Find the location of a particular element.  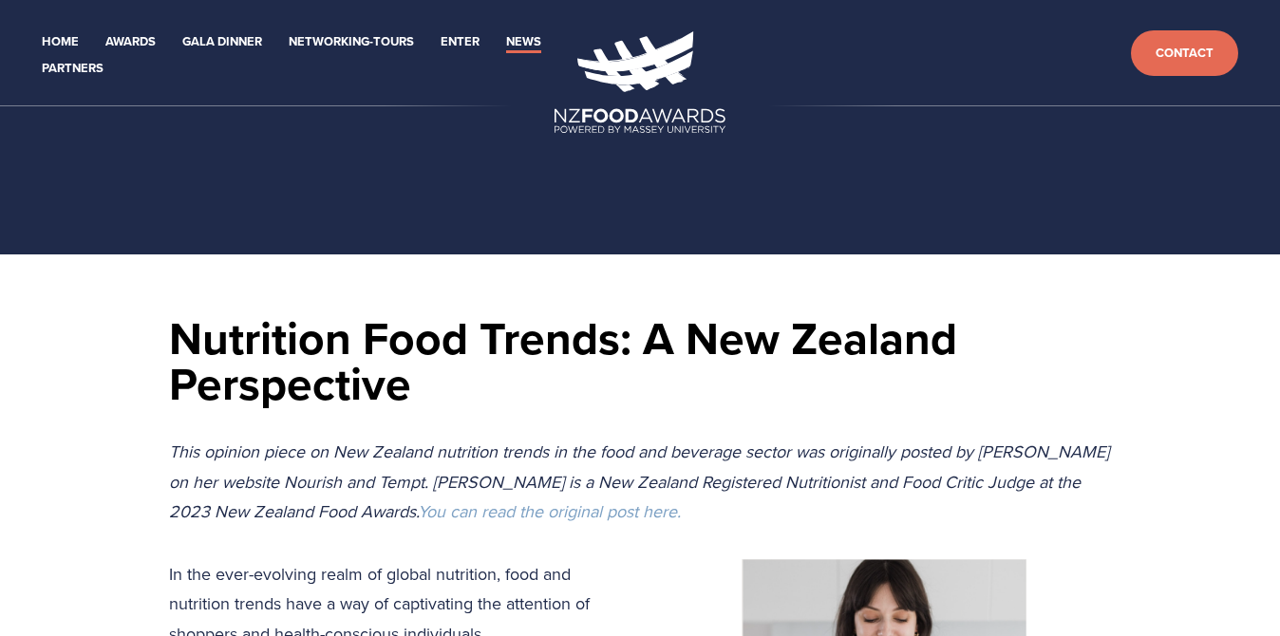

em: You can read the original post here. is located at coordinates (549, 511).